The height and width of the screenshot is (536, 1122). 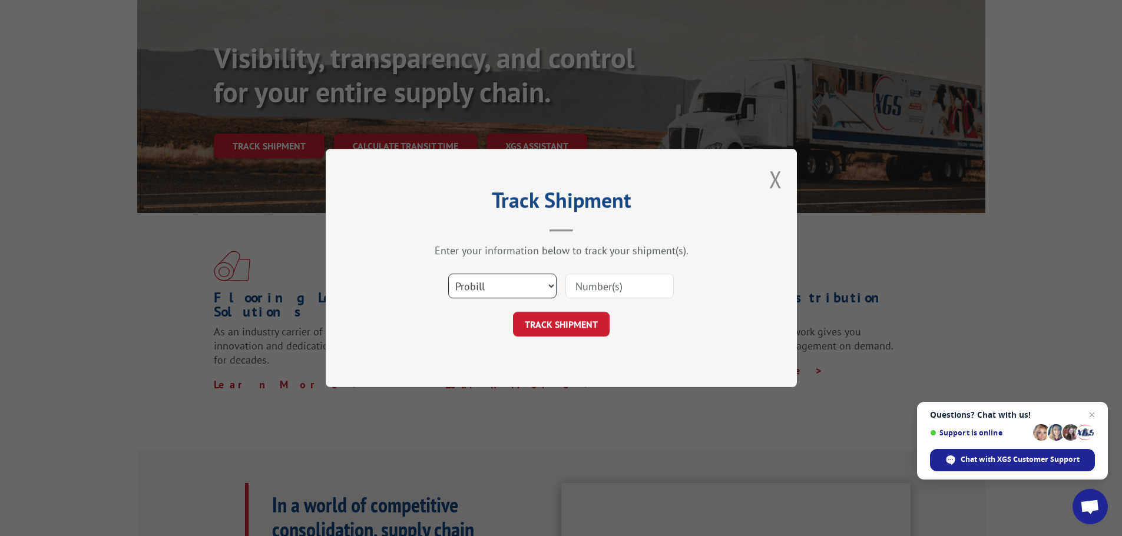 I want to click on span: Support is online, so click(x=979, y=433).